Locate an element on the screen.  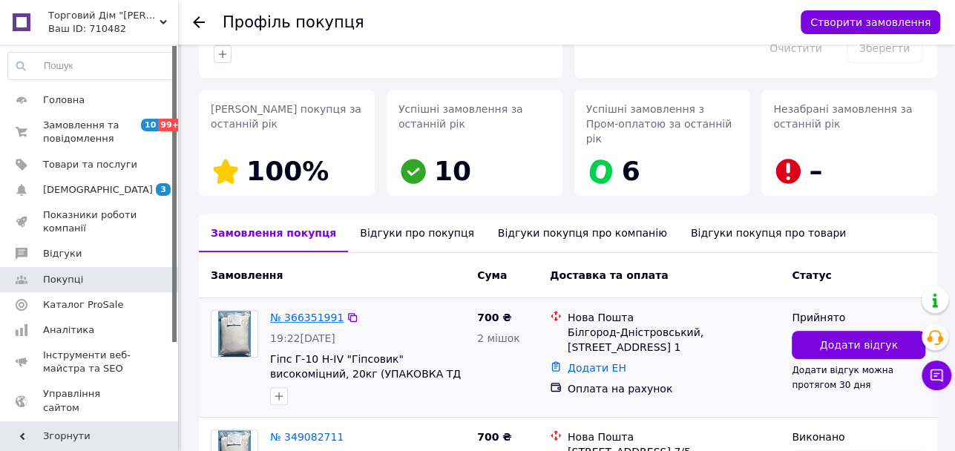
div: Оплата на рахунок is located at coordinates (674, 389).